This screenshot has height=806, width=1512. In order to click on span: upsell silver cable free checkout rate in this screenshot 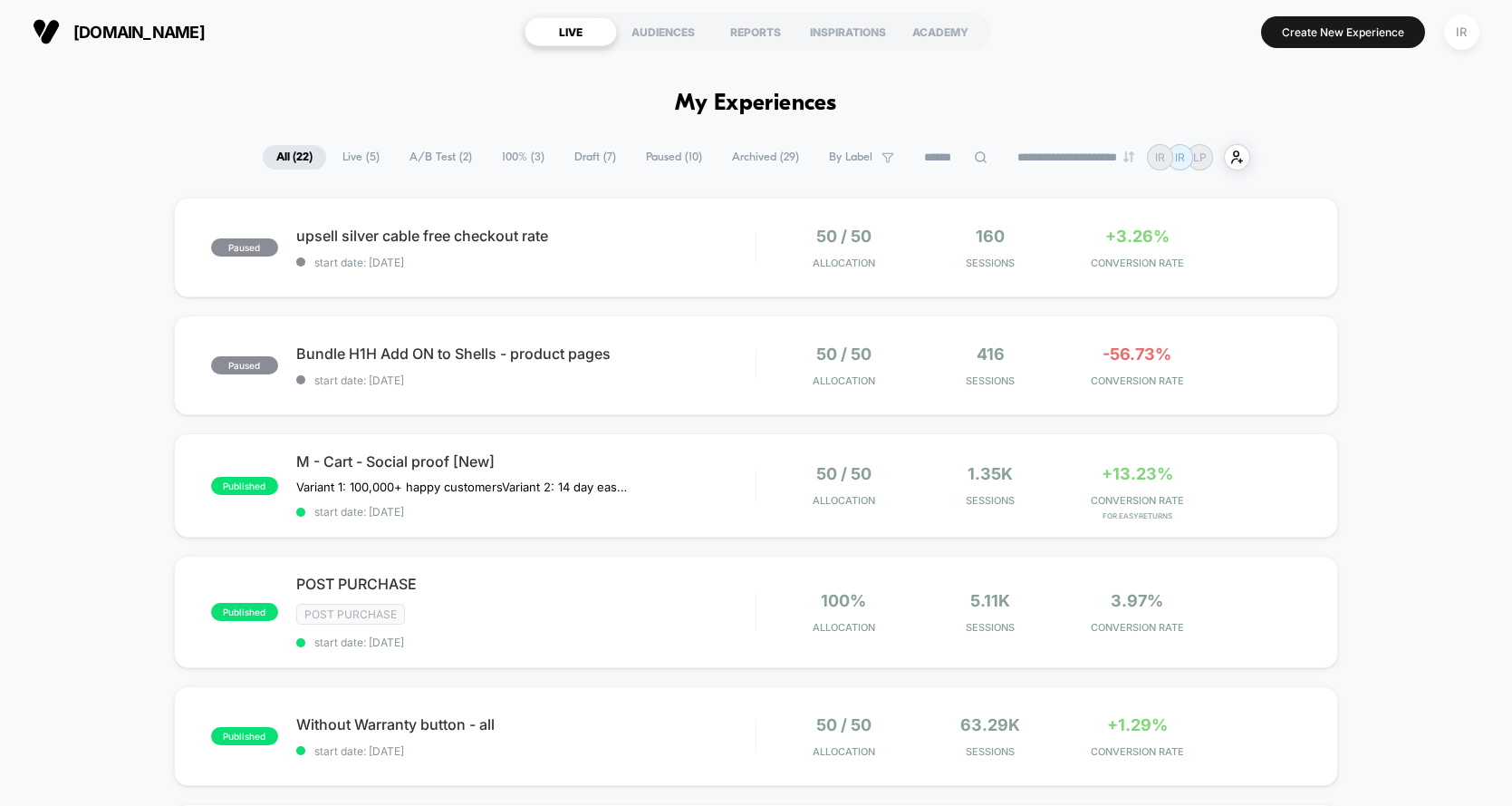, I will do `click(525, 236)`.